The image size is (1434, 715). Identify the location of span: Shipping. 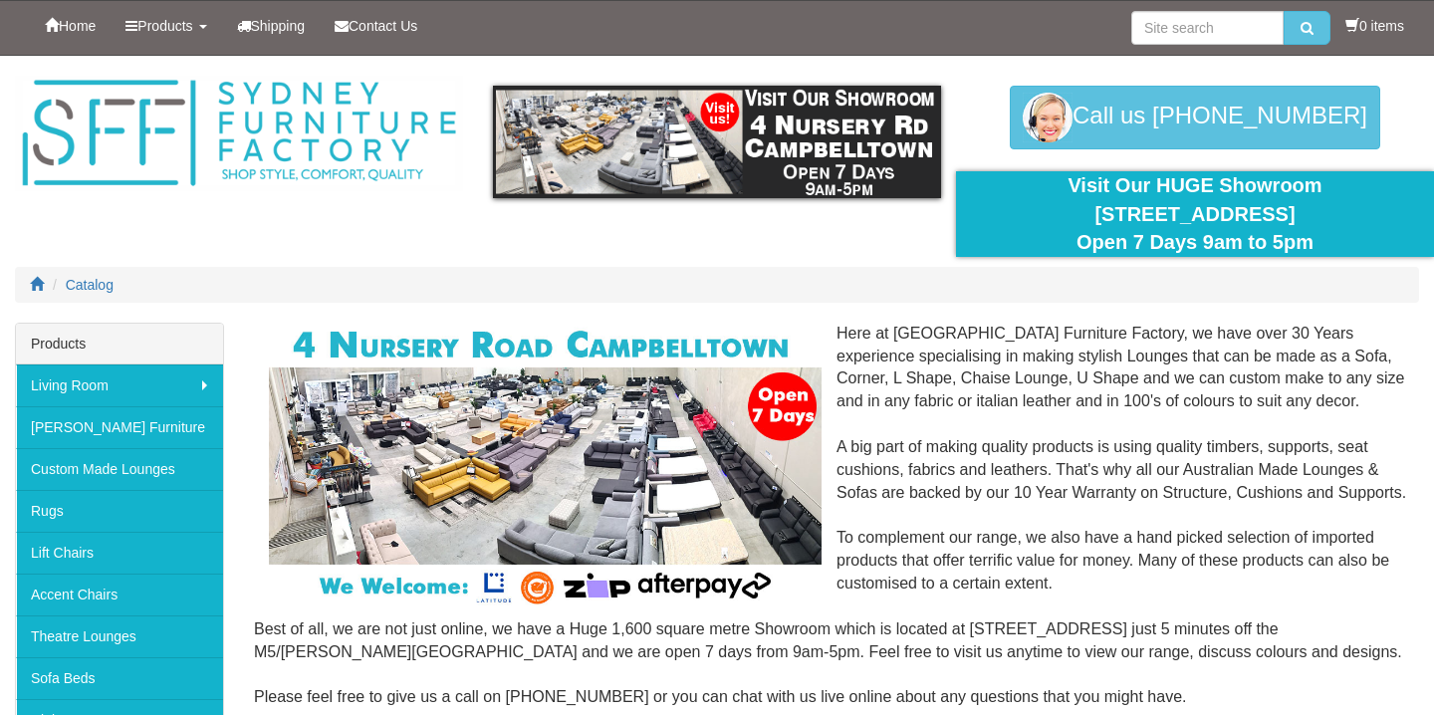
(278, 26).